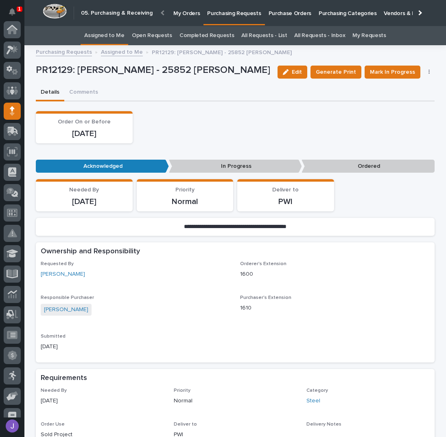  What do you see at coordinates (368, 166) in the screenshot?
I see `p: Ordered` at bounding box center [368, 166].